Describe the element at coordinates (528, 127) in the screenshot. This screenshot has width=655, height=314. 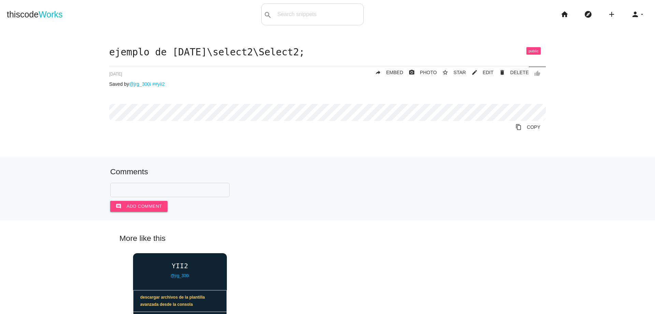
I see `a: Copy to Clipboard` at that location.